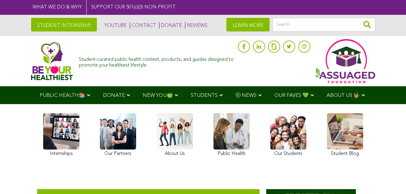  Describe the element at coordinates (196, 25) in the screenshot. I see `a: REVIEWS` at that location.